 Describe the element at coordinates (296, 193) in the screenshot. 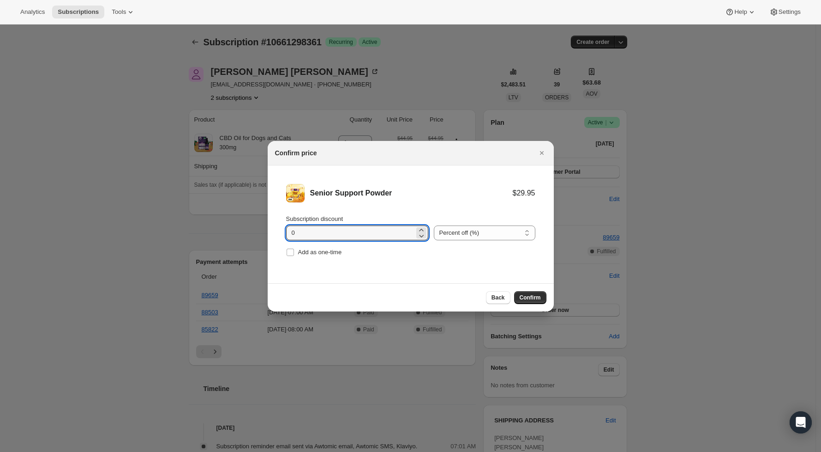

I see `img: Senior Support Powder` at that location.